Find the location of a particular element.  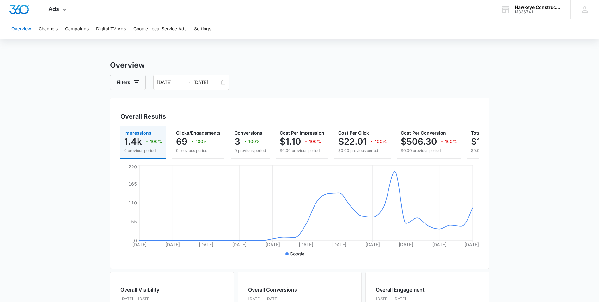

span: Impressions is located at coordinates (138, 132).